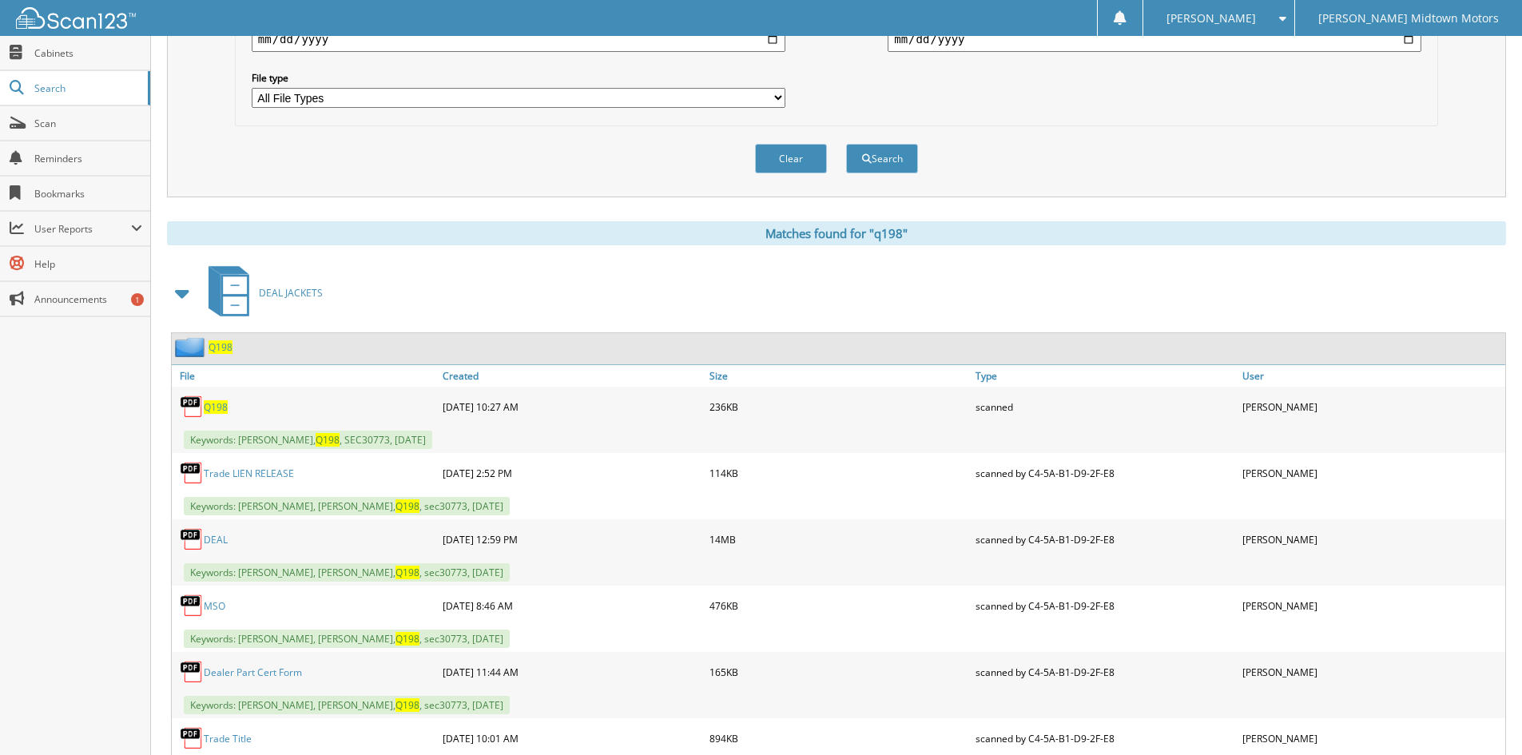  I want to click on div: Chat Widget, so click(1482, 717).